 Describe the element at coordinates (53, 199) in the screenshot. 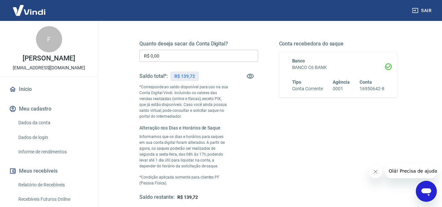

I see `a: Recebíveis Futuros Online` at that location.